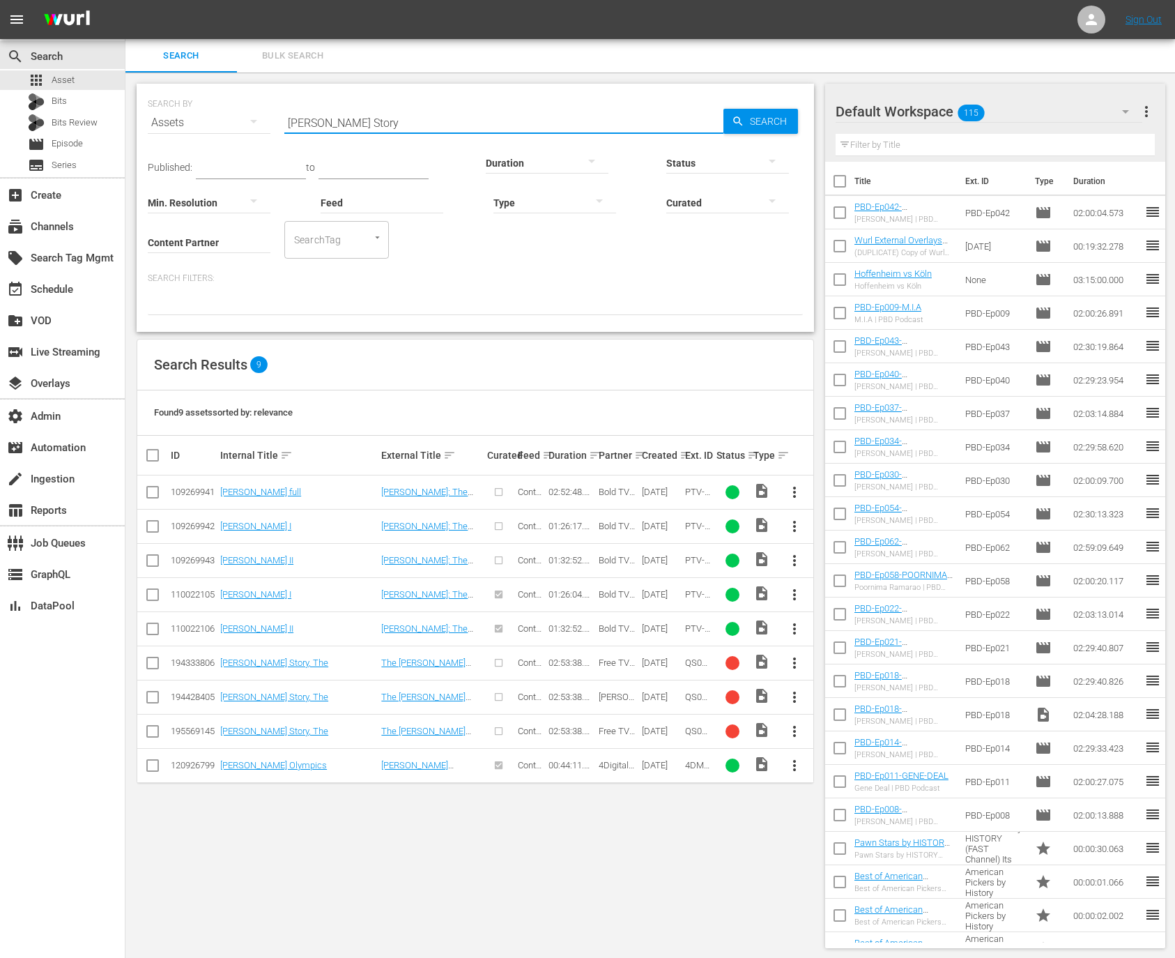  I want to click on span: Published:, so click(170, 167).